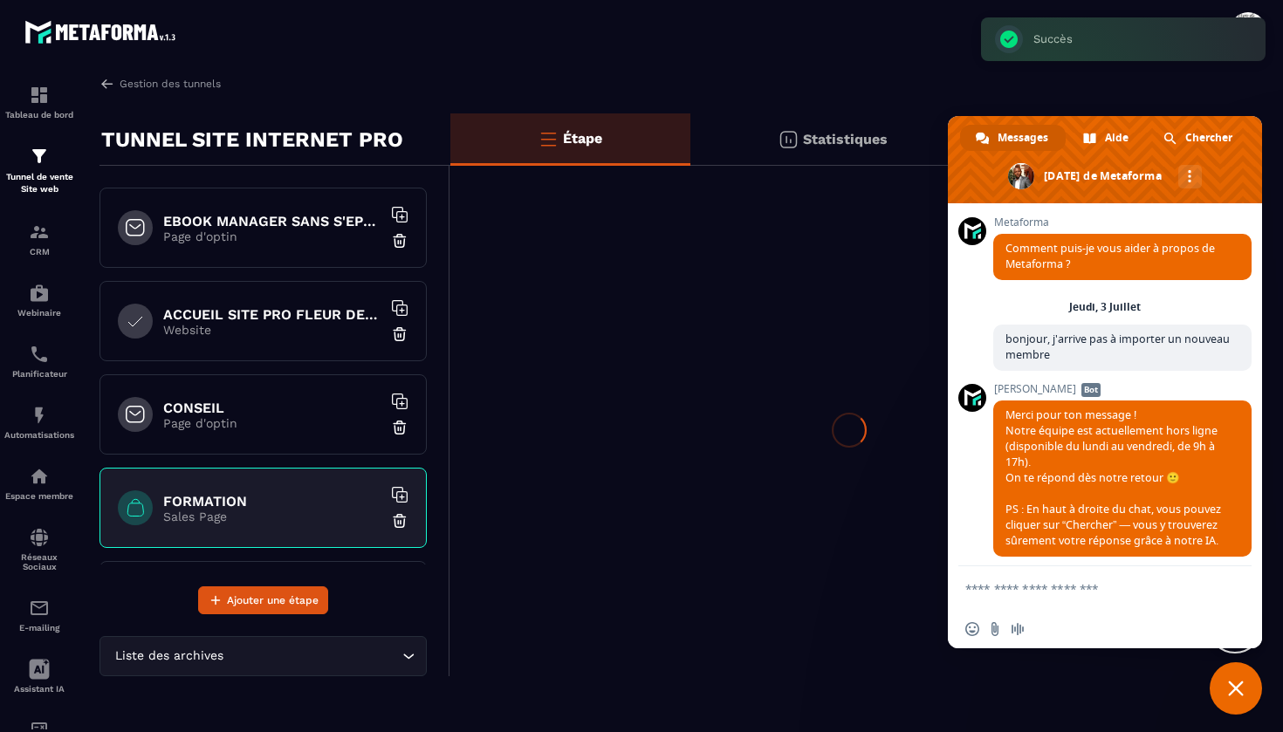  I want to click on div: Aide, so click(1106, 138).